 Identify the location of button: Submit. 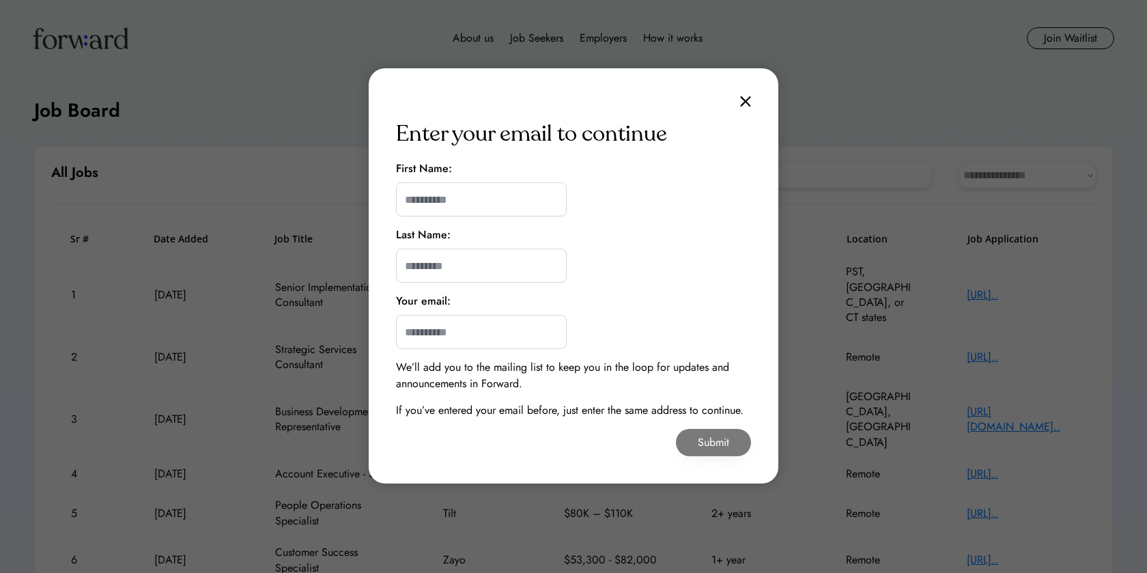
(713, 442).